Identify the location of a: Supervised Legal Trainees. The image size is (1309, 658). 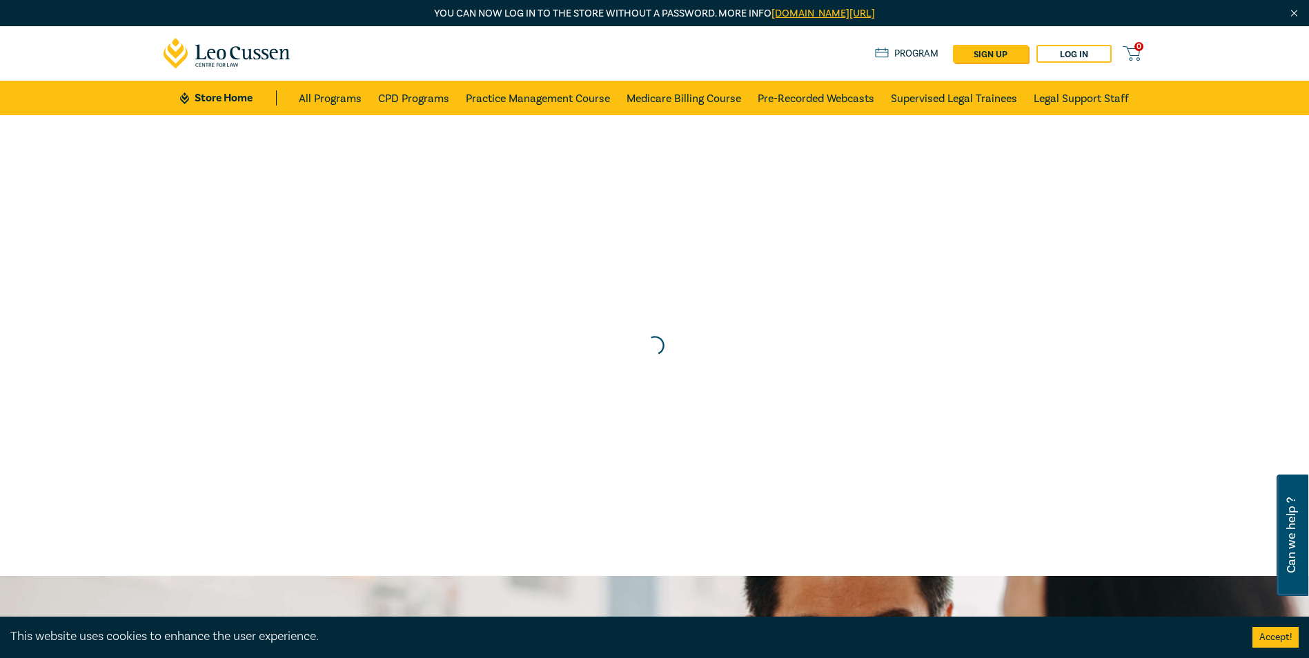
(954, 98).